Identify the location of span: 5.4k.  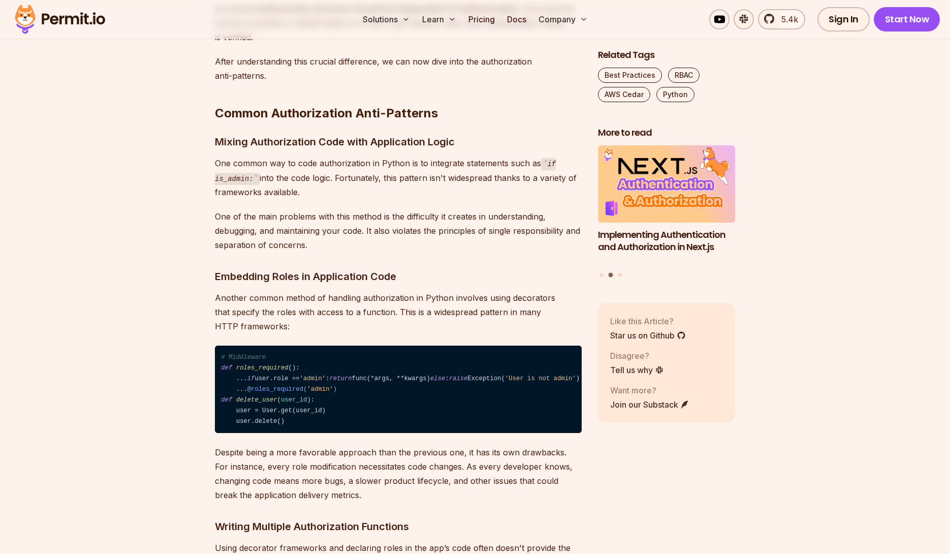
(787, 19).